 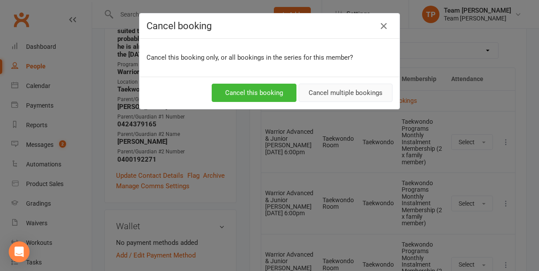 I want to click on div: Open Intercom Messenger, so click(x=19, y=251).